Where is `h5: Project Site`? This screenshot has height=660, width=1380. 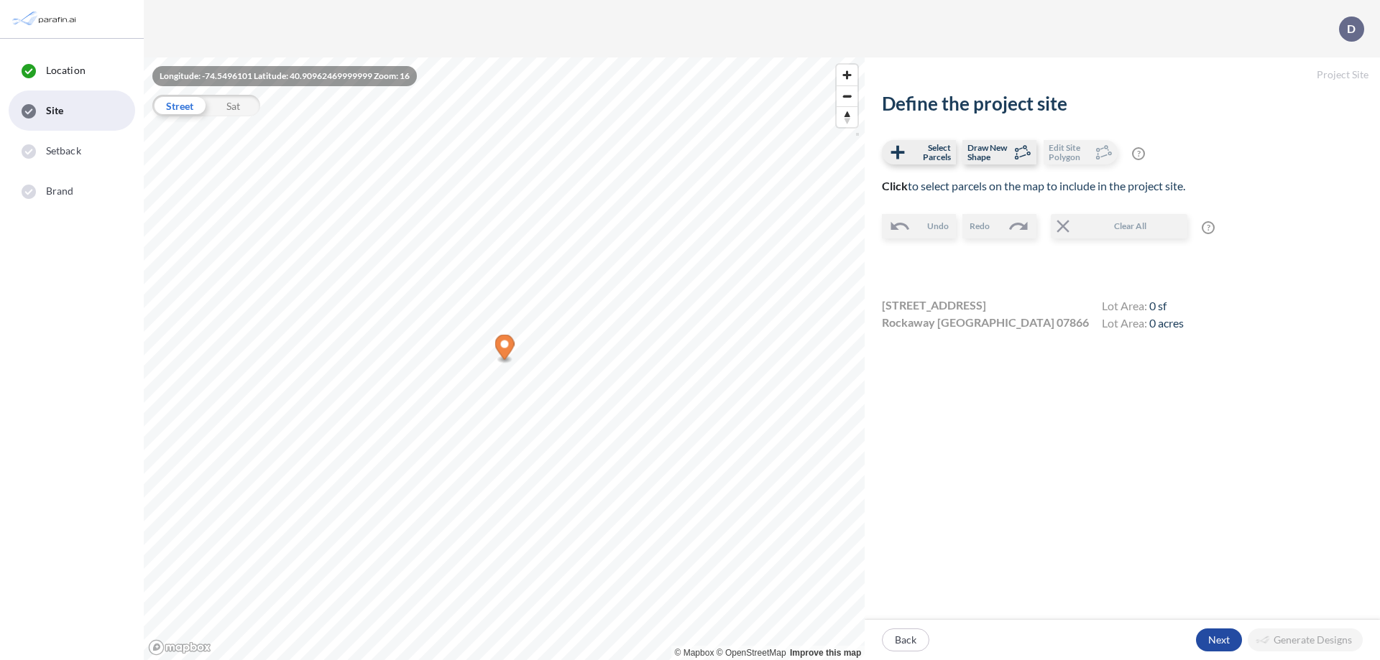
h5: Project Site is located at coordinates (1122, 75).